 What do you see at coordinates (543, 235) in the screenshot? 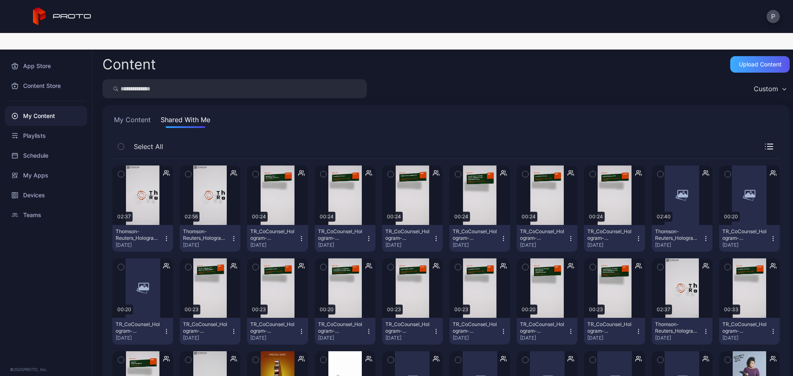
I see `div: TR_CoCounsel_Hologram-Mograph_Interstitial-Day2-Tuesday-3-2pm_v2.mp4` at bounding box center [543, 235].